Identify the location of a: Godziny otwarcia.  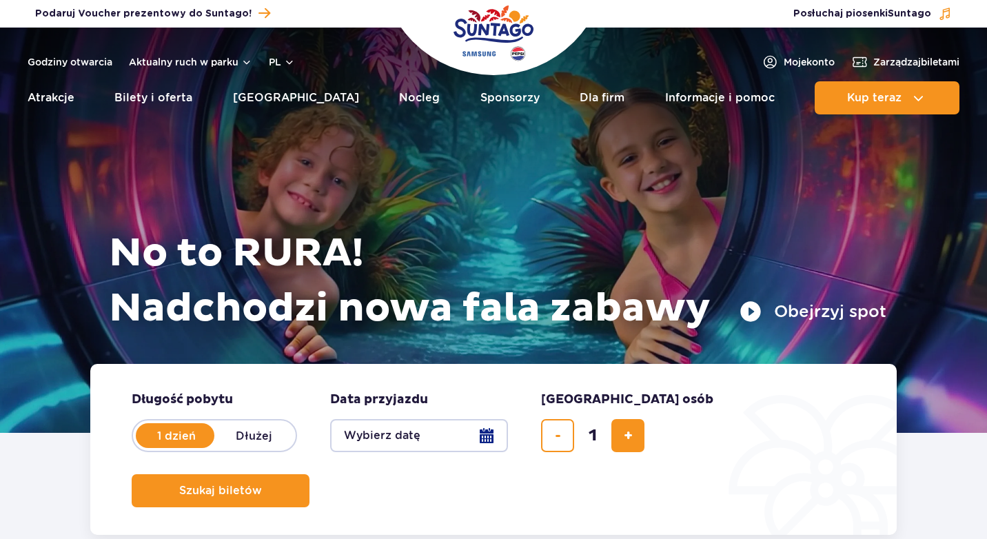
(70, 62).